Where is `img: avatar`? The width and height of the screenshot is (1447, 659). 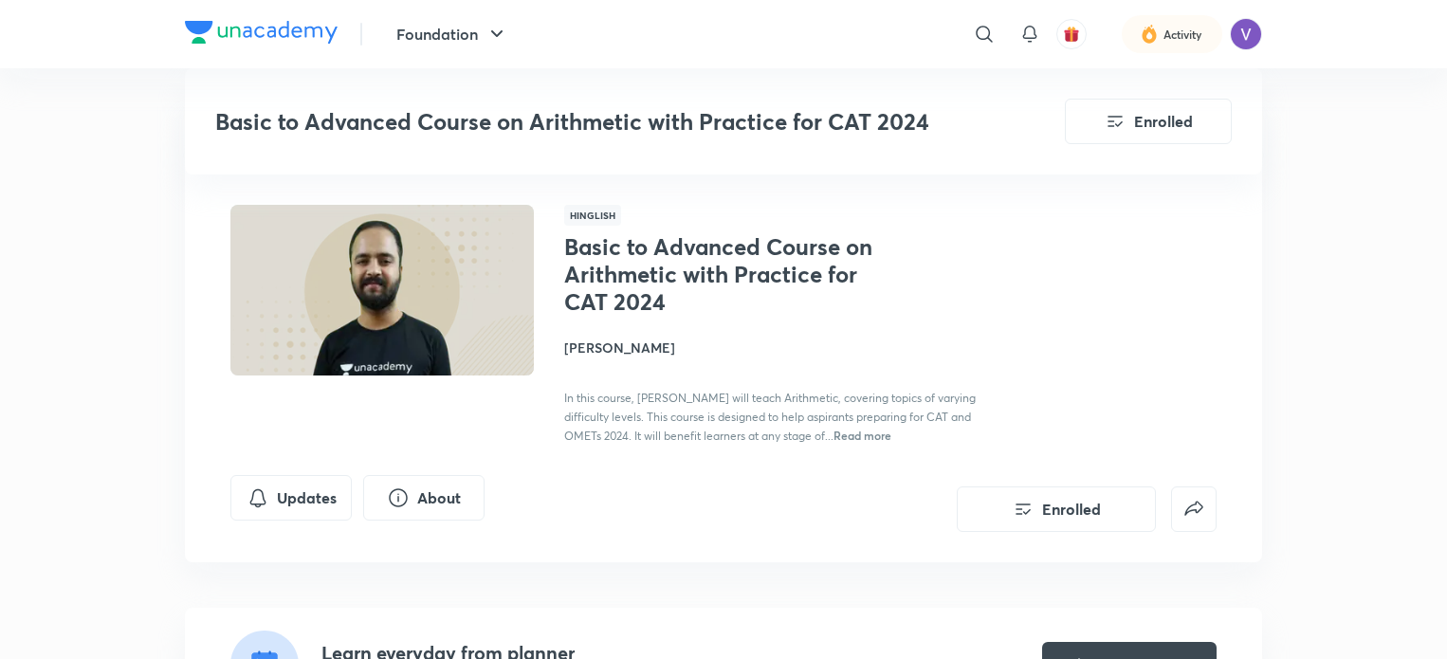 img: avatar is located at coordinates (1071, 34).